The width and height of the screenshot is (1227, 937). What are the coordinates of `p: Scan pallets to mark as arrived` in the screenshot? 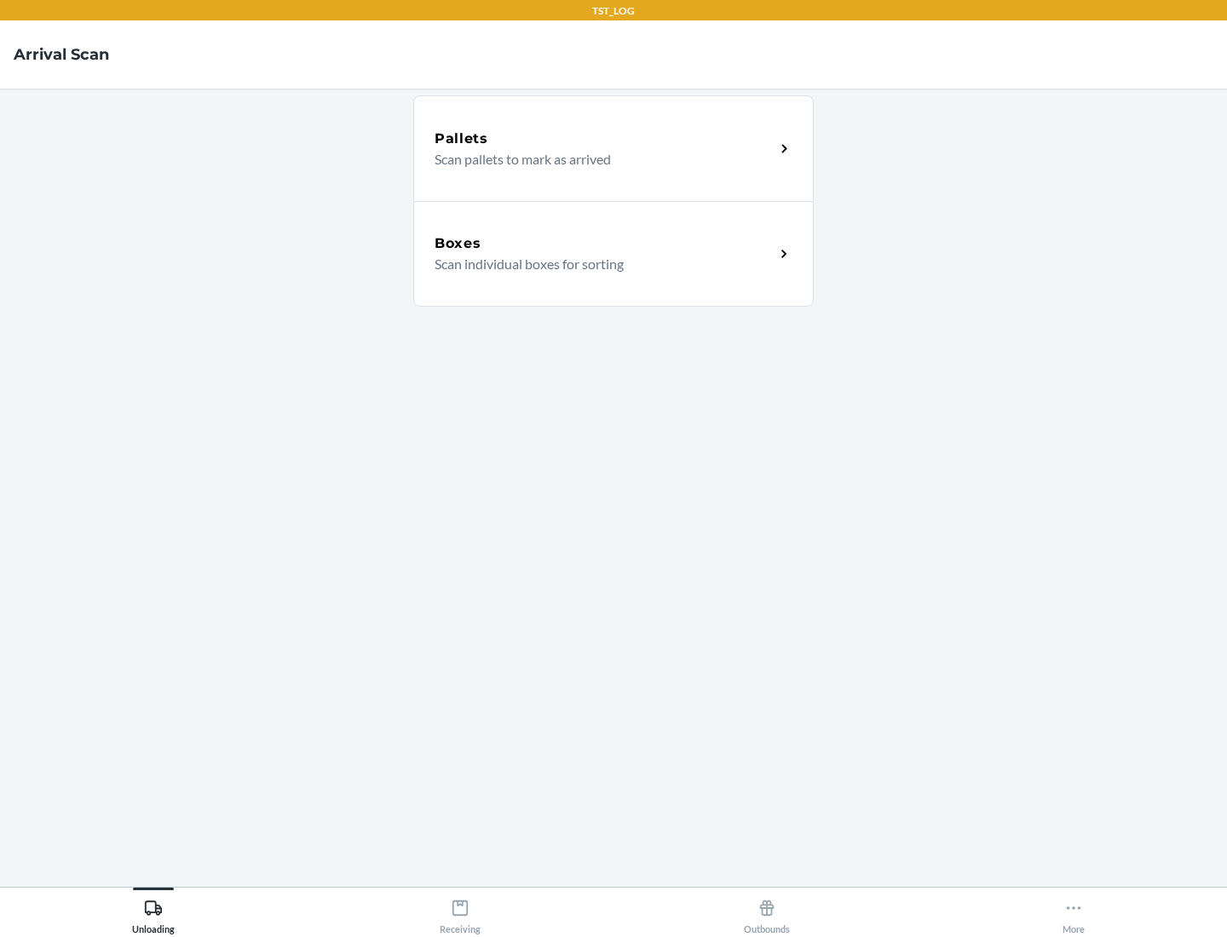 It's located at (597, 159).